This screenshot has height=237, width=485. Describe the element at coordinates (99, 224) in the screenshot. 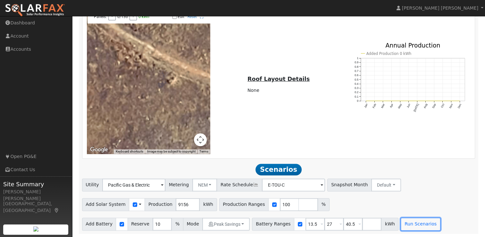

I see `span: Add Battery` at that location.